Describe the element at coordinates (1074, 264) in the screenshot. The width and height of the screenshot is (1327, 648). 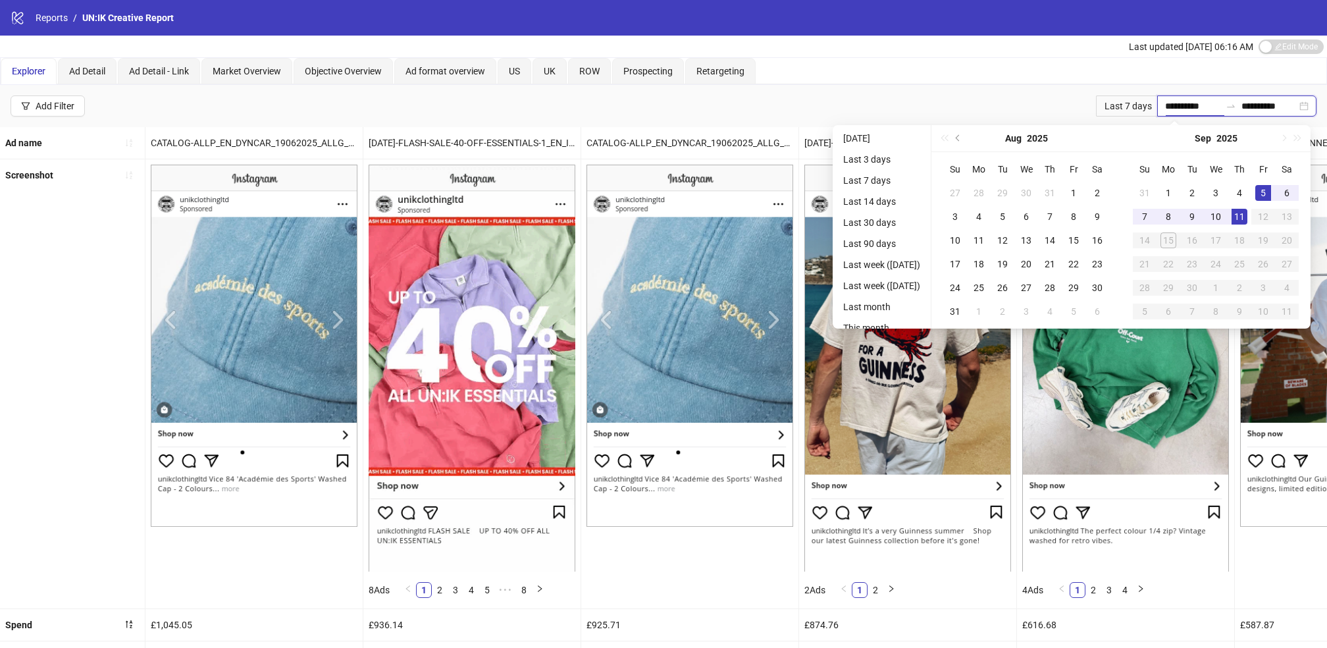
I see `td: 2025-08-22` at that location.